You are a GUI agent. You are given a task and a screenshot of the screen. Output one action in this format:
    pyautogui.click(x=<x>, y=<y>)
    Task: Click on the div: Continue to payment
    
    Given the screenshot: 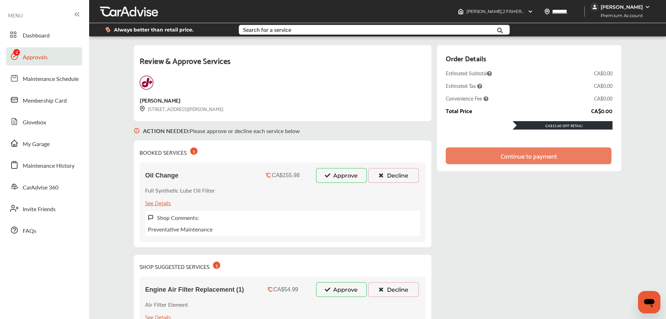 What is the action you would take?
    pyautogui.click(x=529, y=156)
    